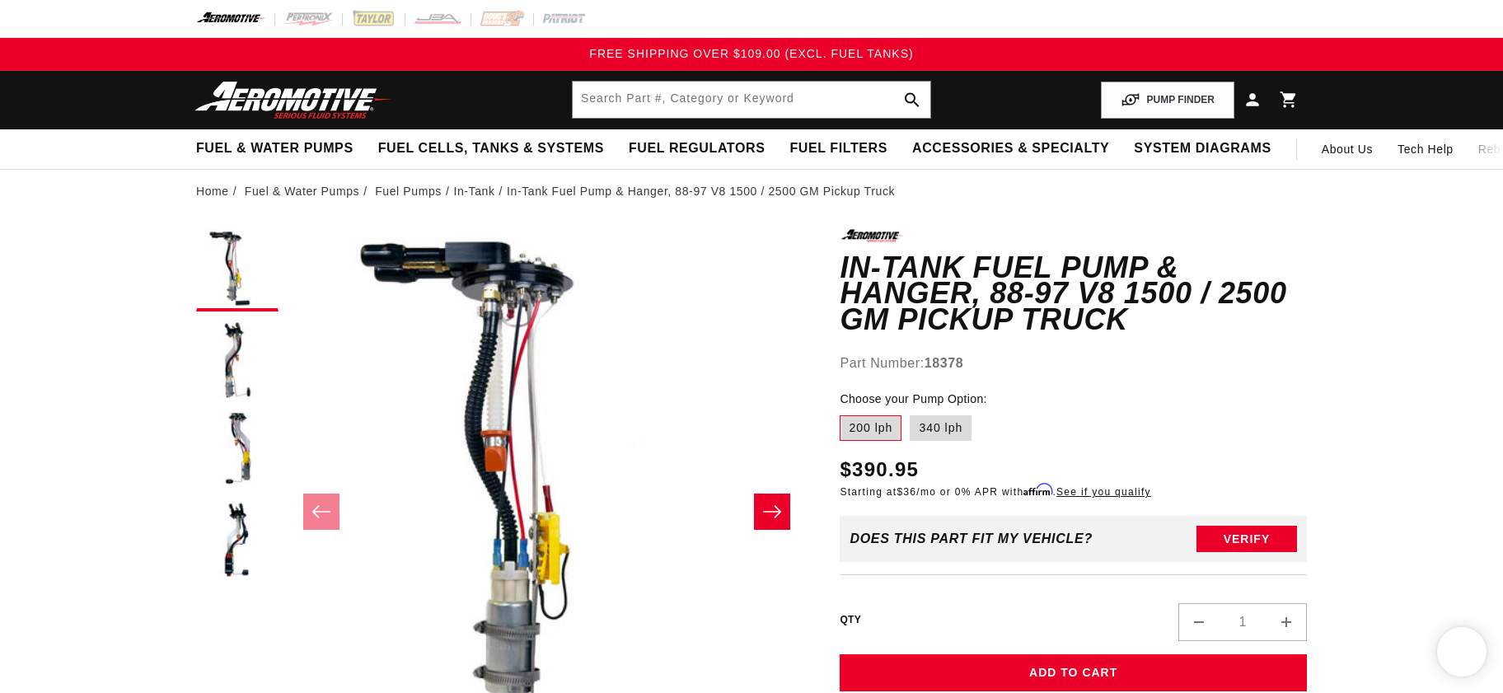 The height and width of the screenshot is (693, 1503). Describe the element at coordinates (1347, 149) in the screenshot. I see `span: About Us` at that location.